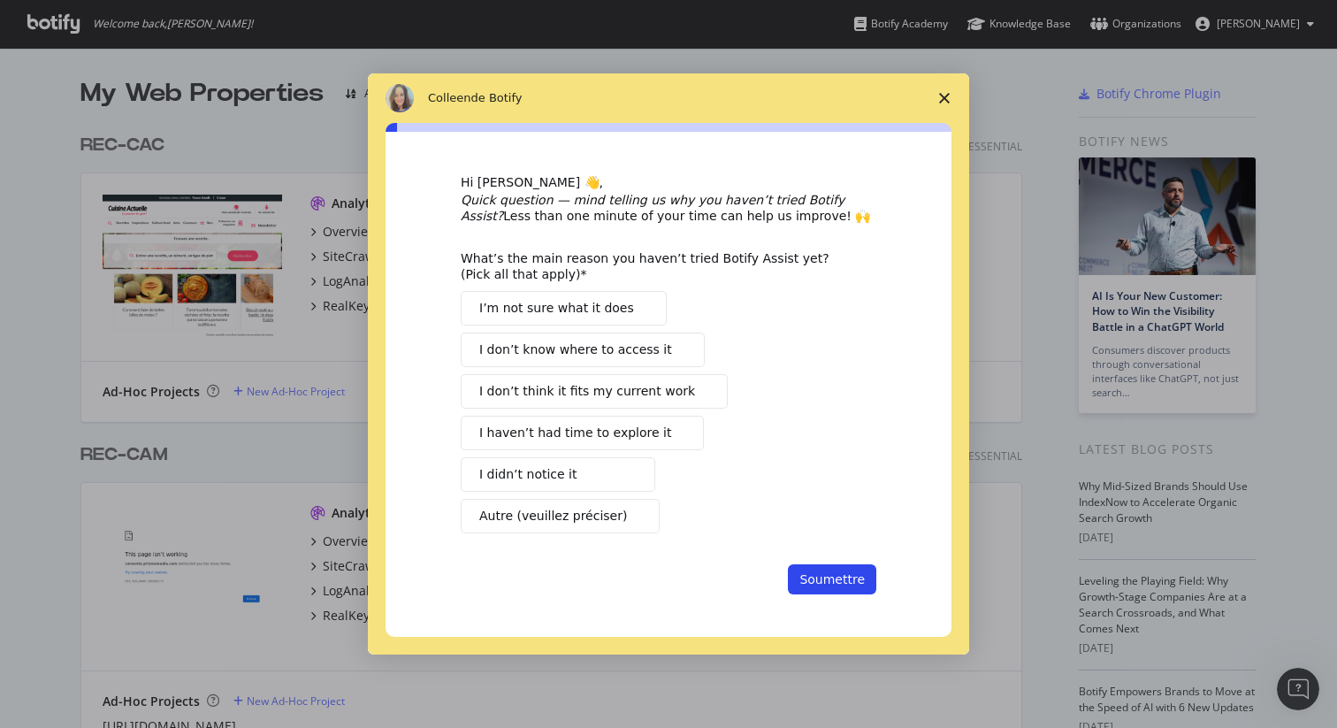 This screenshot has height=728, width=1337. What do you see at coordinates (582, 432) in the screenshot?
I see `button: I haven’t had time to explore it` at bounding box center [582, 432].